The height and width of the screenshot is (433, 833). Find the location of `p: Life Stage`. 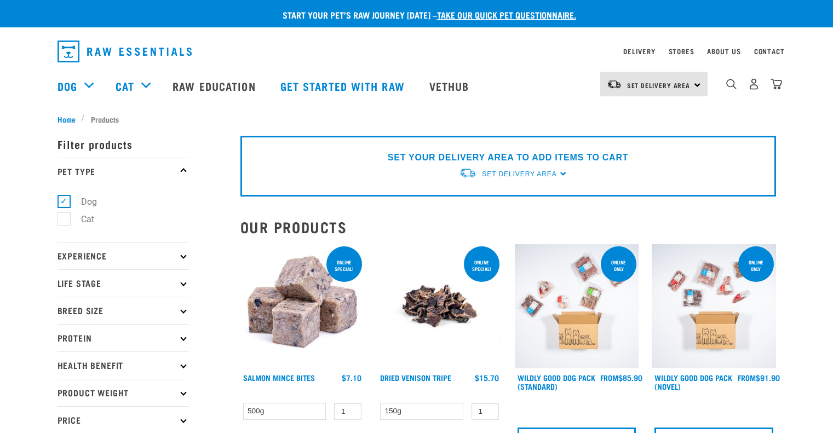

p: Life Stage is located at coordinates (123, 283).